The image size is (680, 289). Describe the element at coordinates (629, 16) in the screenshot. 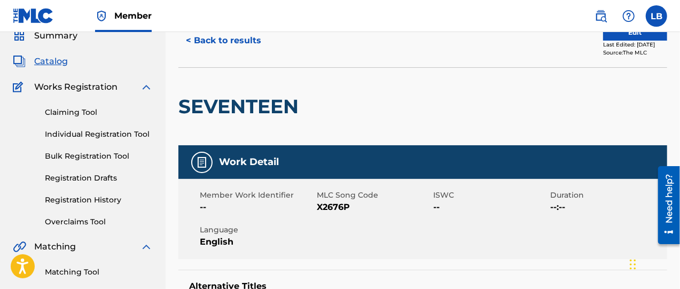

I see `div: Help` at that location.